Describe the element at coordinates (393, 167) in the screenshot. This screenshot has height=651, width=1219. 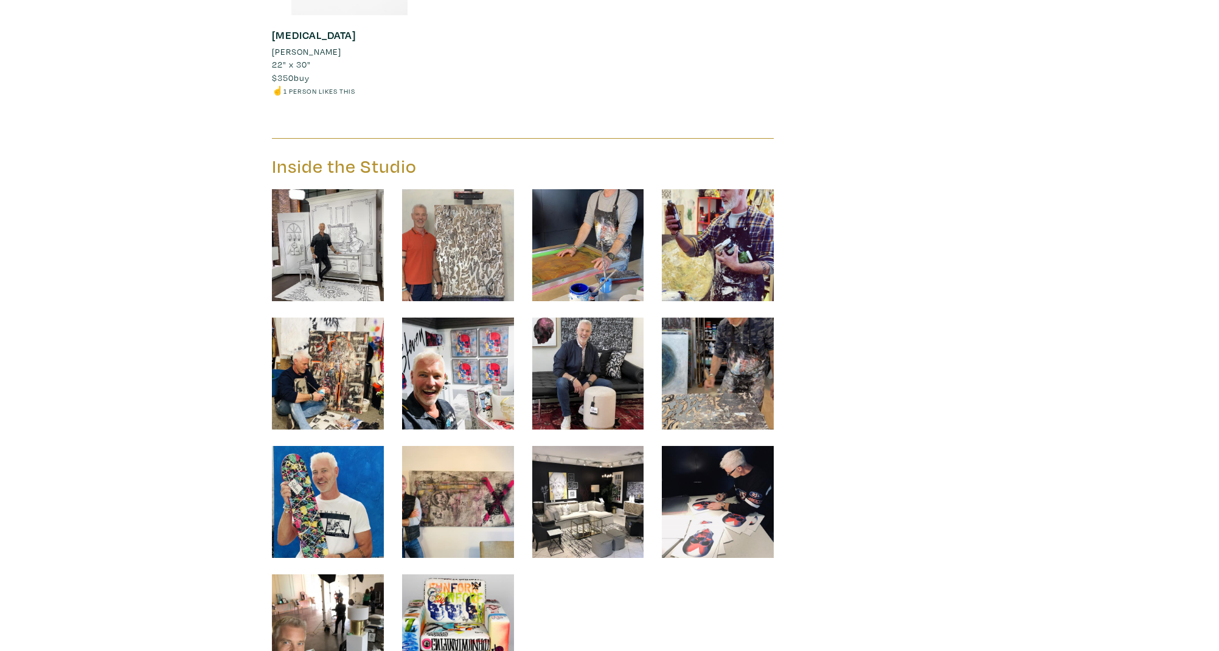
I see `h3: Inside the Studio` at that location.